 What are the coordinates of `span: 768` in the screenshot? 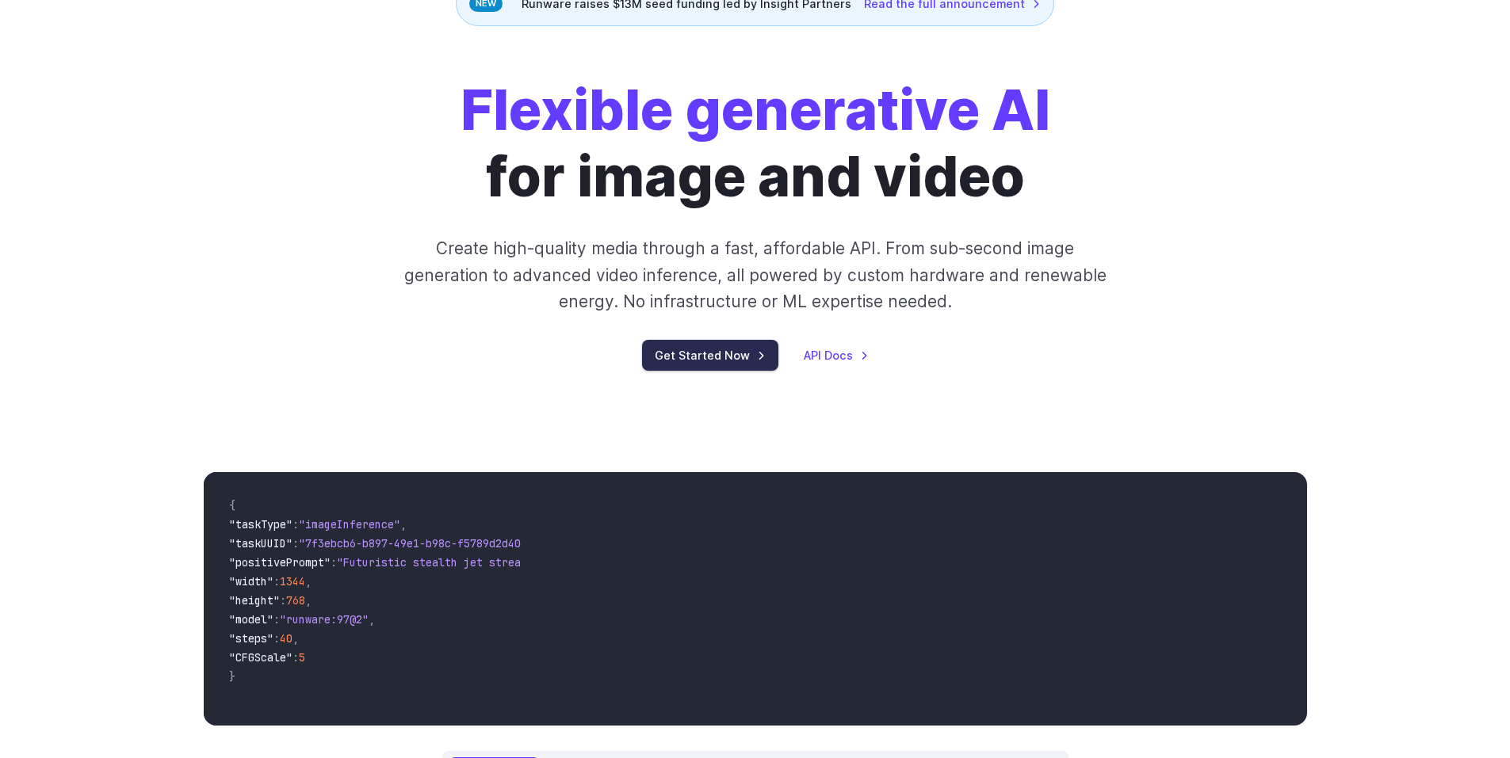 It's located at (296, 601).